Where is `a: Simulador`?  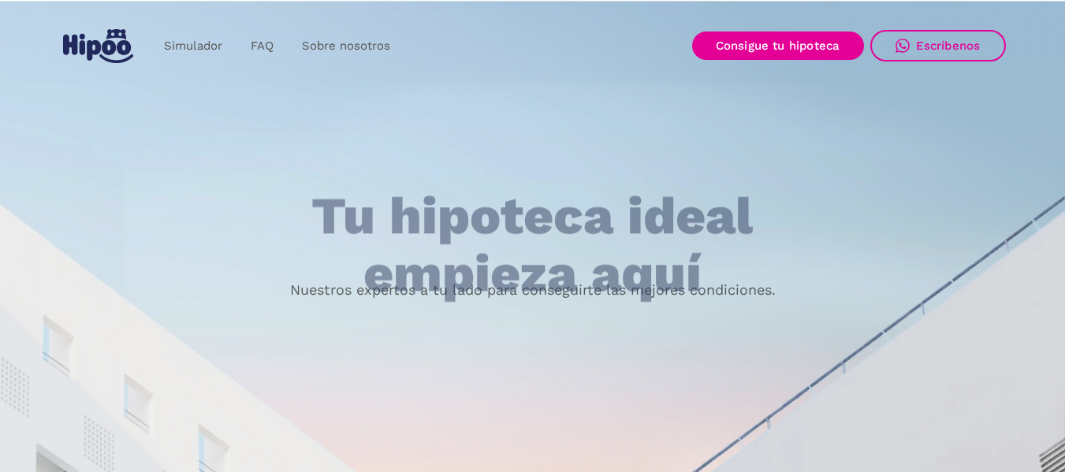 a: Simulador is located at coordinates (193, 46).